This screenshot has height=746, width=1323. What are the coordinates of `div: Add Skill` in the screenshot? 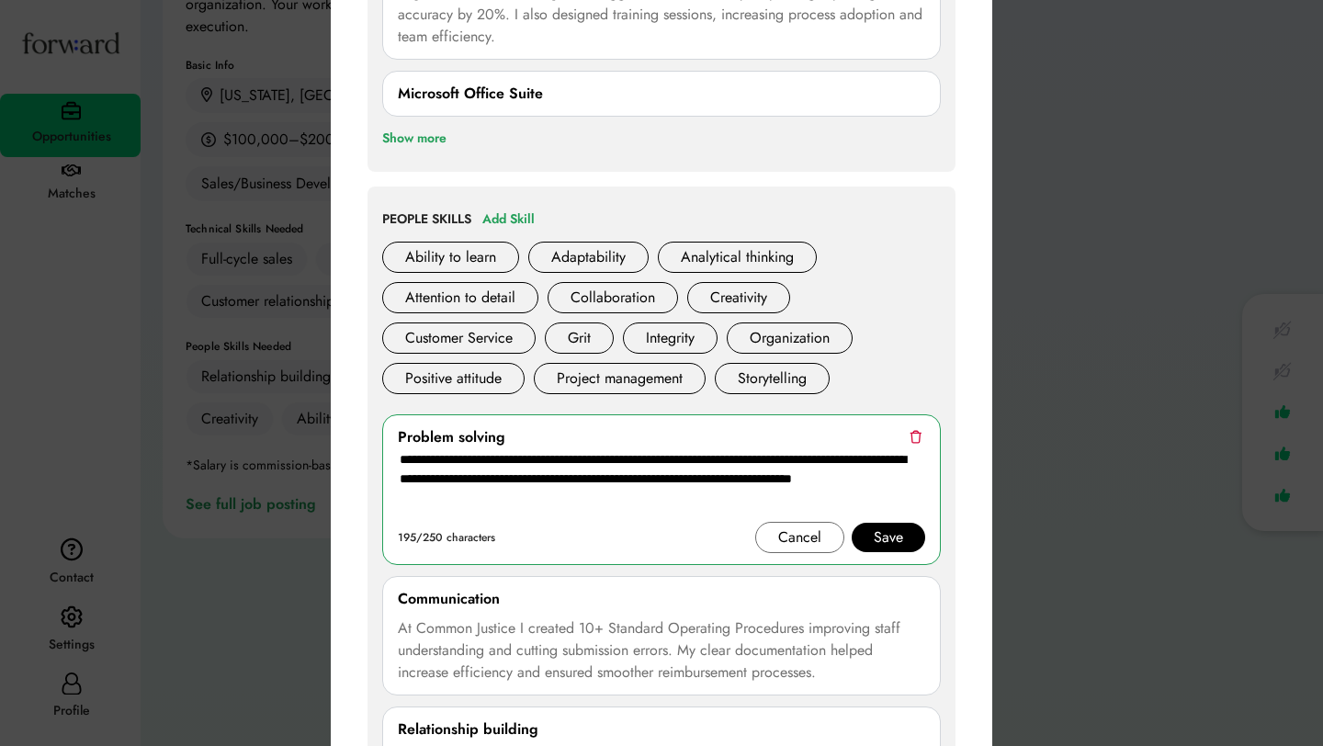 It's located at (508, 220).